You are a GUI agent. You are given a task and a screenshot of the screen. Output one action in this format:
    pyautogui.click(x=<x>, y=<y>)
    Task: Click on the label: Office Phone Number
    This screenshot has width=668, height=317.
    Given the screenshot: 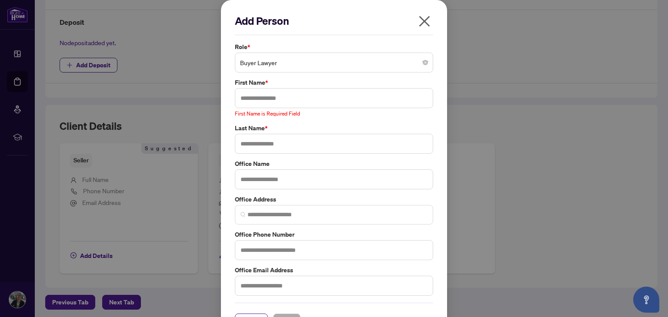 What is the action you would take?
    pyautogui.click(x=334, y=235)
    